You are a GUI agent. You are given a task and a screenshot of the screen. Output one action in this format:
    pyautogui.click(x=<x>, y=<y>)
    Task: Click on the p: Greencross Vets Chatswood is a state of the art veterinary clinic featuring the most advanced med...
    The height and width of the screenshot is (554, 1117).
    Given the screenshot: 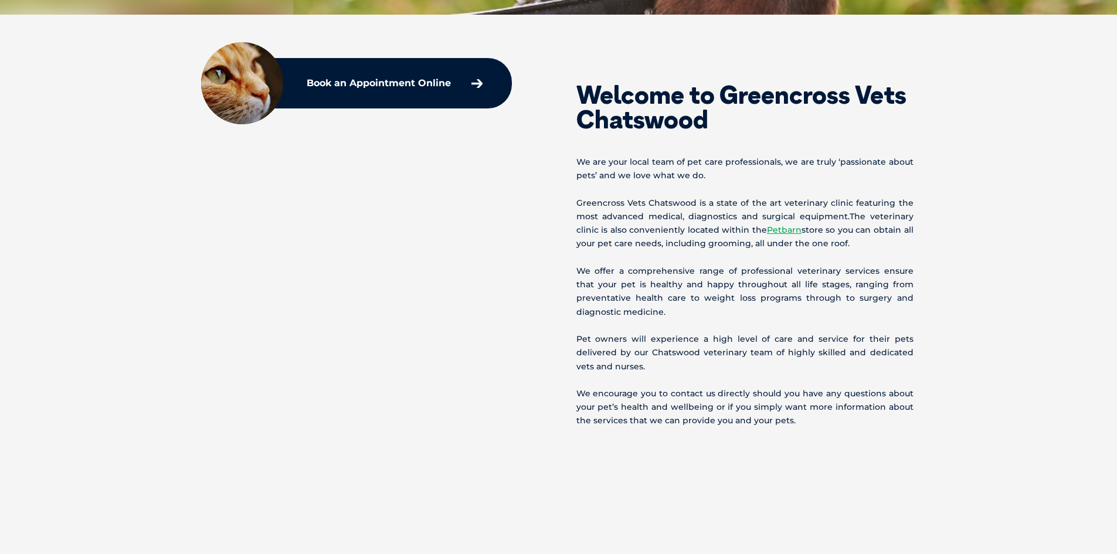 What is the action you would take?
    pyautogui.click(x=745, y=223)
    